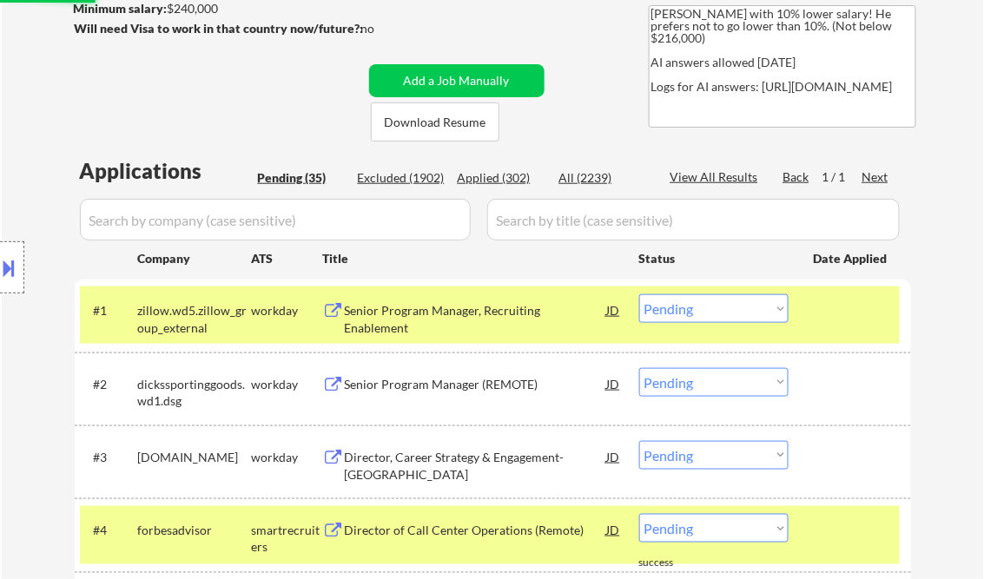 The image size is (984, 579). Describe the element at coordinates (472, 259) in the screenshot. I see `div: Title` at that location.